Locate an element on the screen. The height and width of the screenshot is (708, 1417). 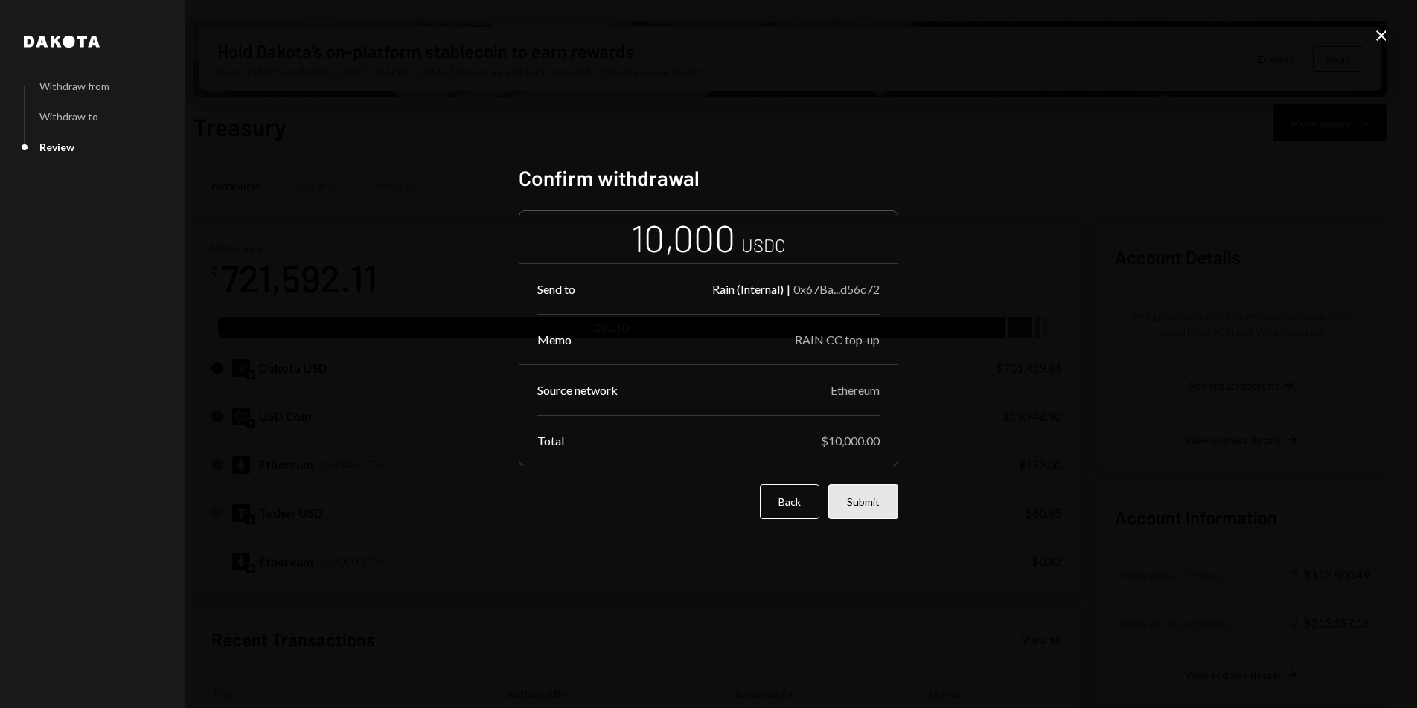
div: RAIN CC top-up is located at coordinates (837, 339).